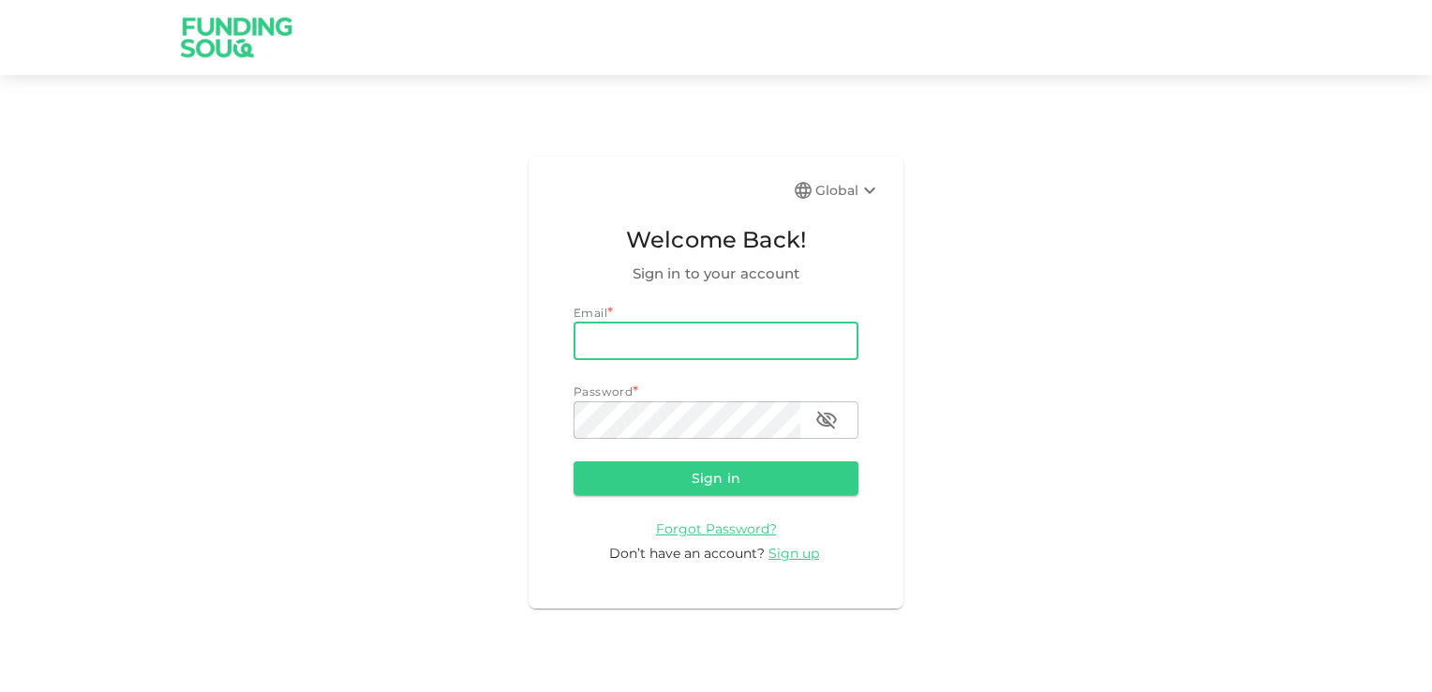  What do you see at coordinates (794, 553) in the screenshot?
I see `span: Sign up` at bounding box center [794, 553].